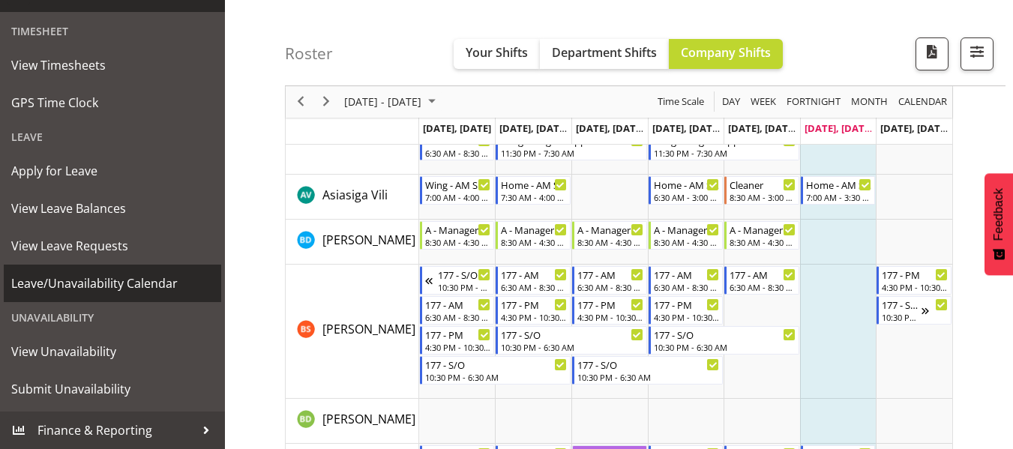 This screenshot has width=1013, height=449. I want to click on span: Day, so click(731, 102).